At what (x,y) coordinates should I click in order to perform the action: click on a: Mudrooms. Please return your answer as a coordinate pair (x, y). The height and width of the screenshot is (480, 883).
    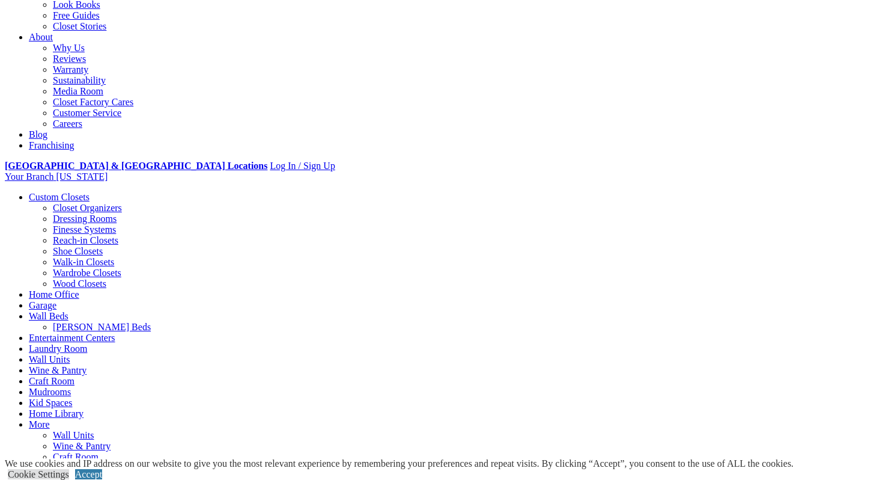
    Looking at the image, I should click on (50, 391).